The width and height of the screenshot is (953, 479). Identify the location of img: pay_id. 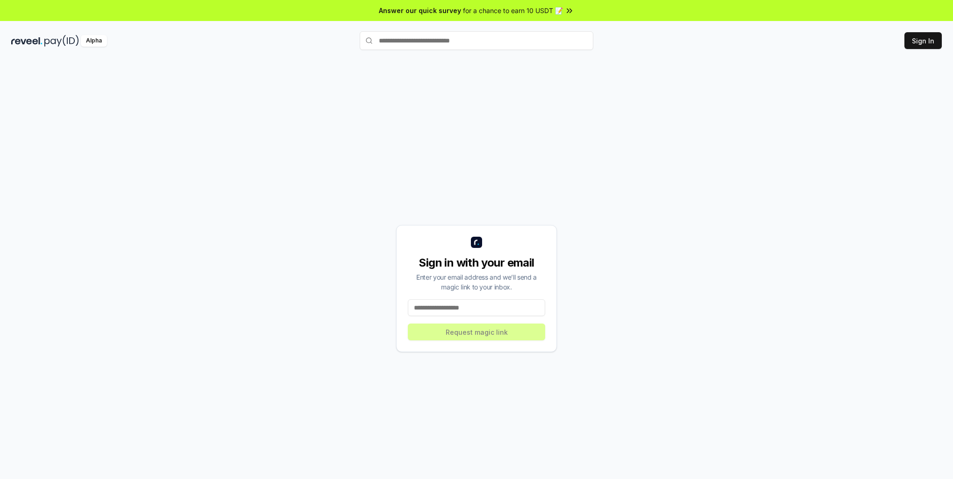
(62, 41).